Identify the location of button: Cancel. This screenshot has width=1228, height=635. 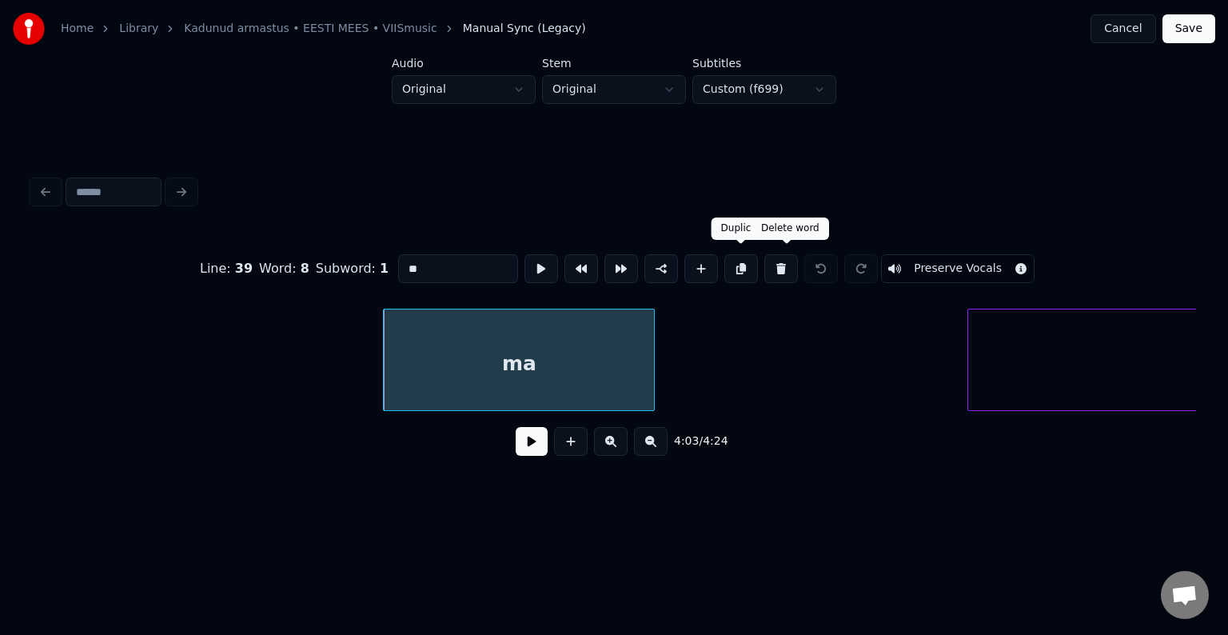
(1122, 29).